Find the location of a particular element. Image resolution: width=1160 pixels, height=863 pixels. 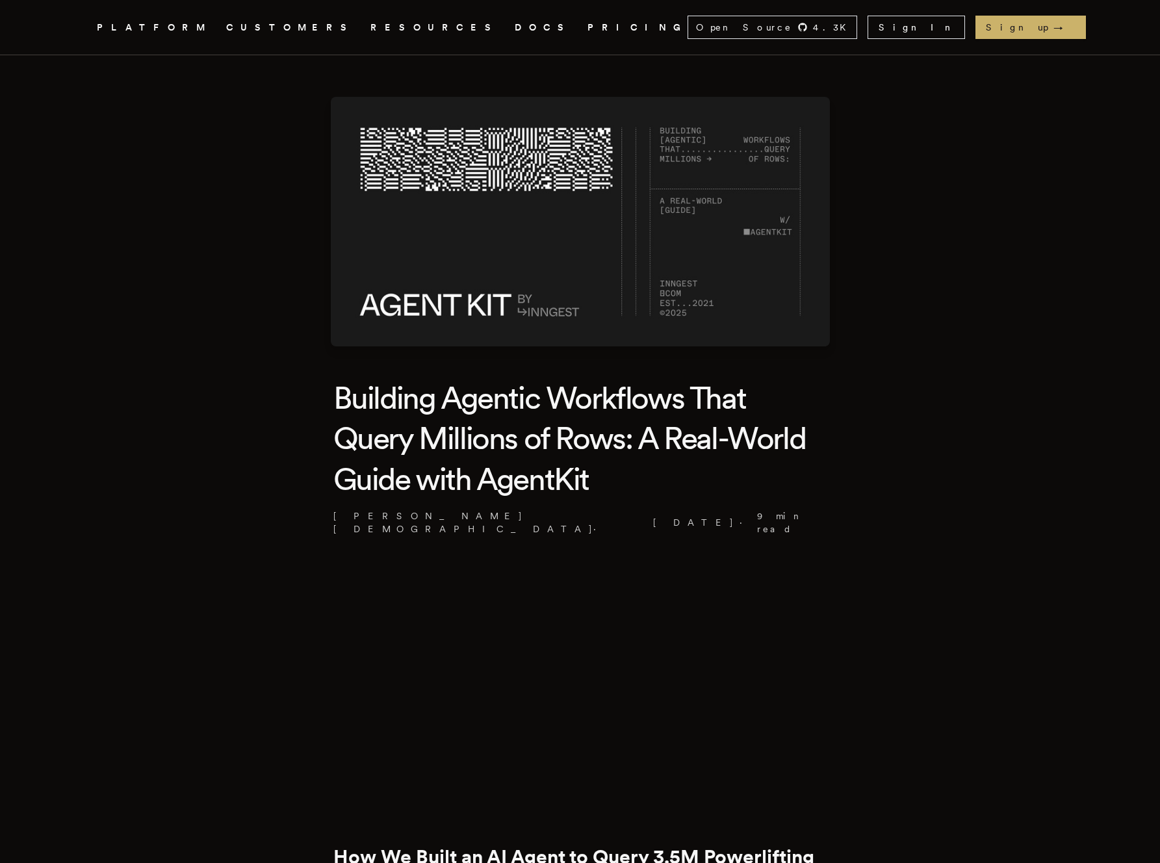

a: Sign In is located at coordinates (916, 27).